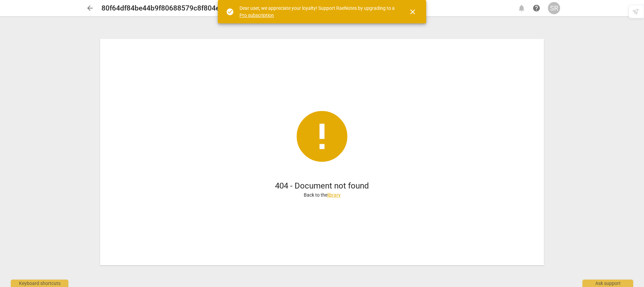 This screenshot has width=644, height=287. I want to click on button: Close, so click(413, 12).